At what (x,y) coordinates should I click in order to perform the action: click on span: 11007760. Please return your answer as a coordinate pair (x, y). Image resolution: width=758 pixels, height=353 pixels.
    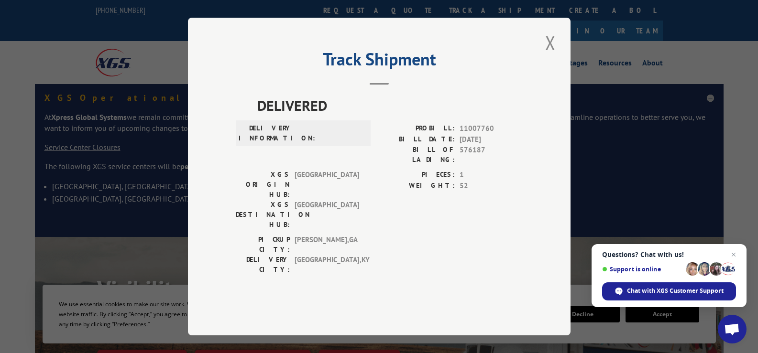
    Looking at the image, I should click on (491, 129).